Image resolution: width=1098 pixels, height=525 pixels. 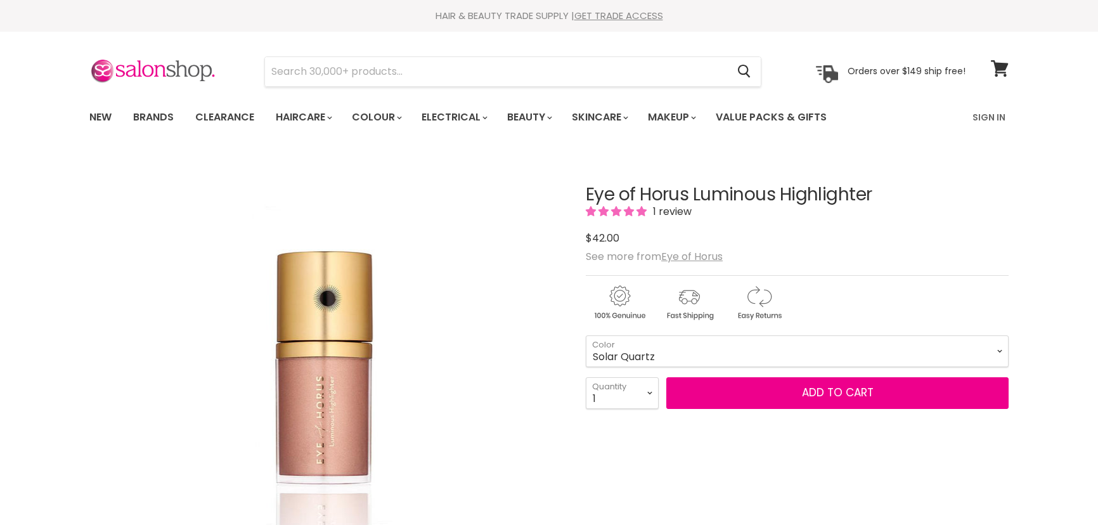 I want to click on a: Skincare, so click(x=599, y=117).